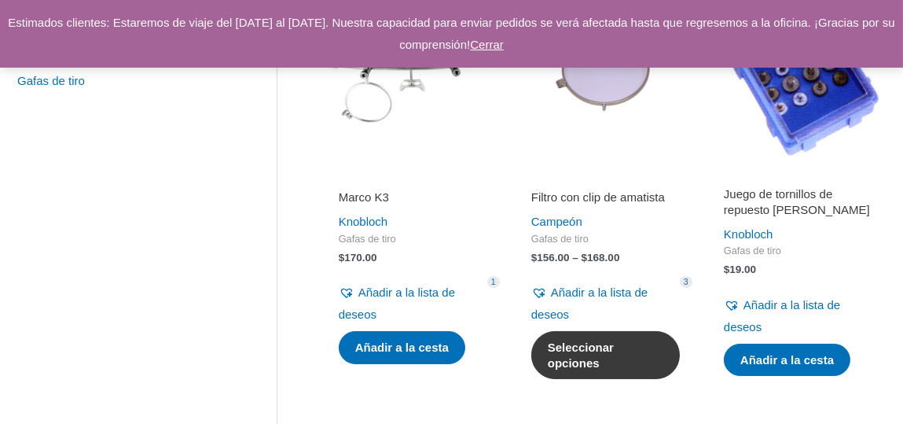 This screenshot has width=903, height=424. What do you see at coordinates (686, 281) in the screenshot?
I see `span: 3` at bounding box center [686, 281].